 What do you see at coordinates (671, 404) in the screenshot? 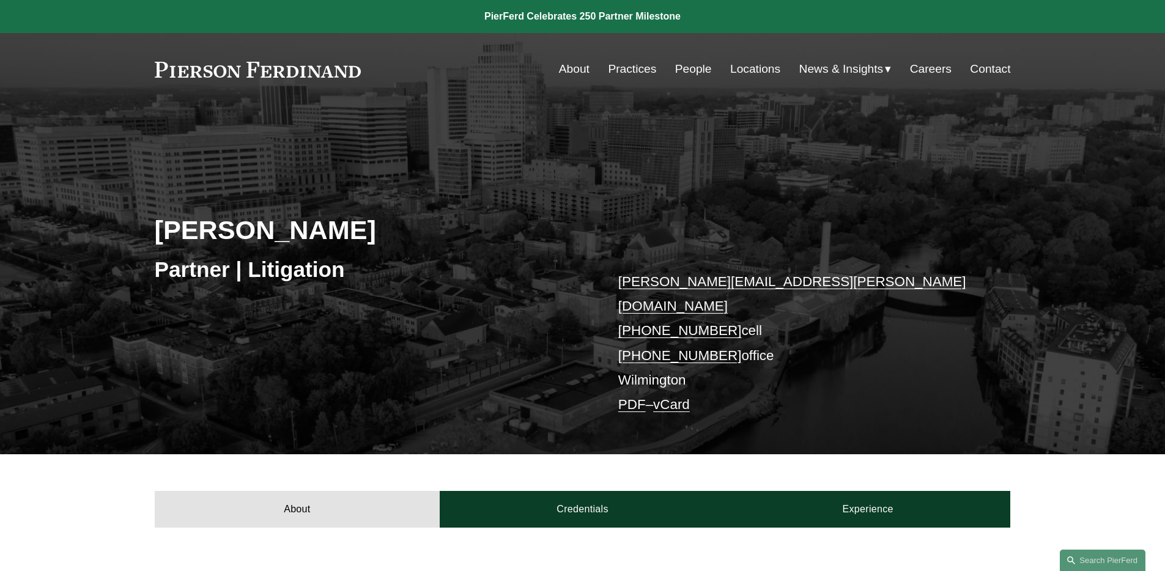
I see `a: vCard` at bounding box center [671, 404].